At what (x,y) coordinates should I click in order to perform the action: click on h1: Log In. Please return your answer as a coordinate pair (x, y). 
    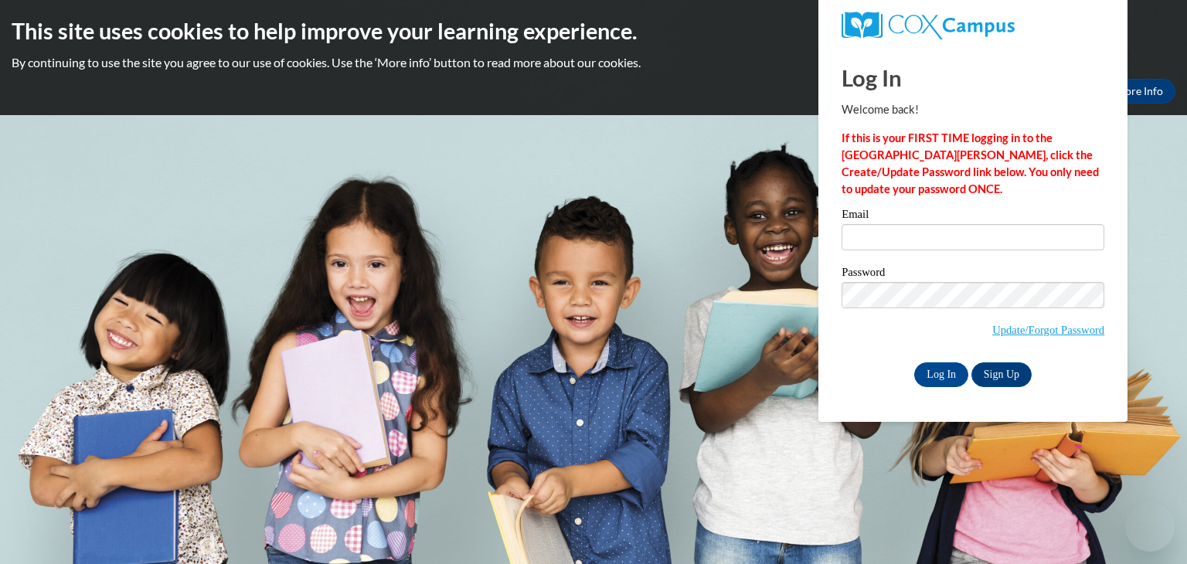
    Looking at the image, I should click on (973, 77).